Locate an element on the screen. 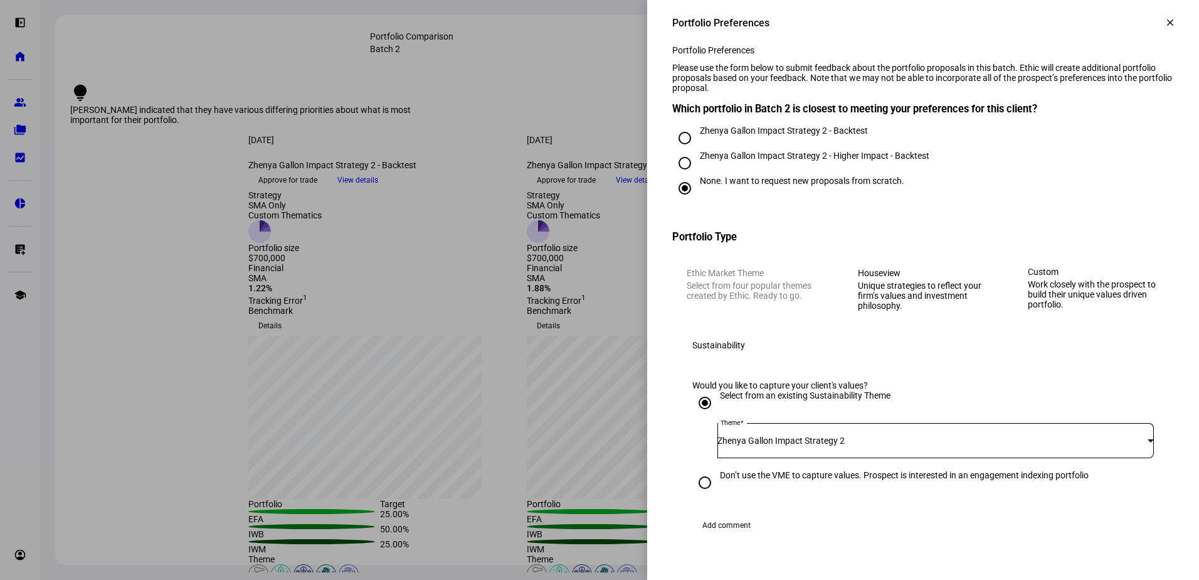 The image size is (1199, 580). h3: Which portfolio in Batch 2 is closest to meeting your preferences for this client? is located at coordinates (923, 109).